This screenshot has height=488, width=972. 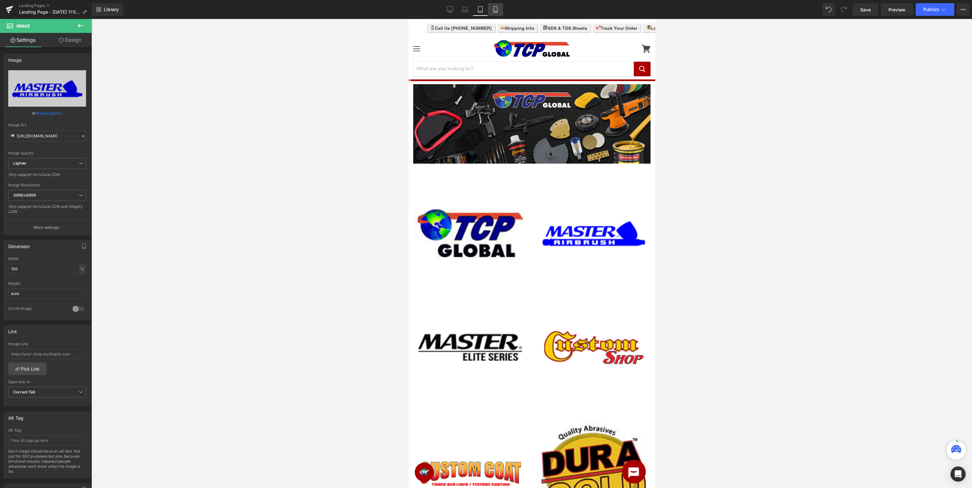 What do you see at coordinates (866, 9) in the screenshot?
I see `span: Save` at bounding box center [866, 9].